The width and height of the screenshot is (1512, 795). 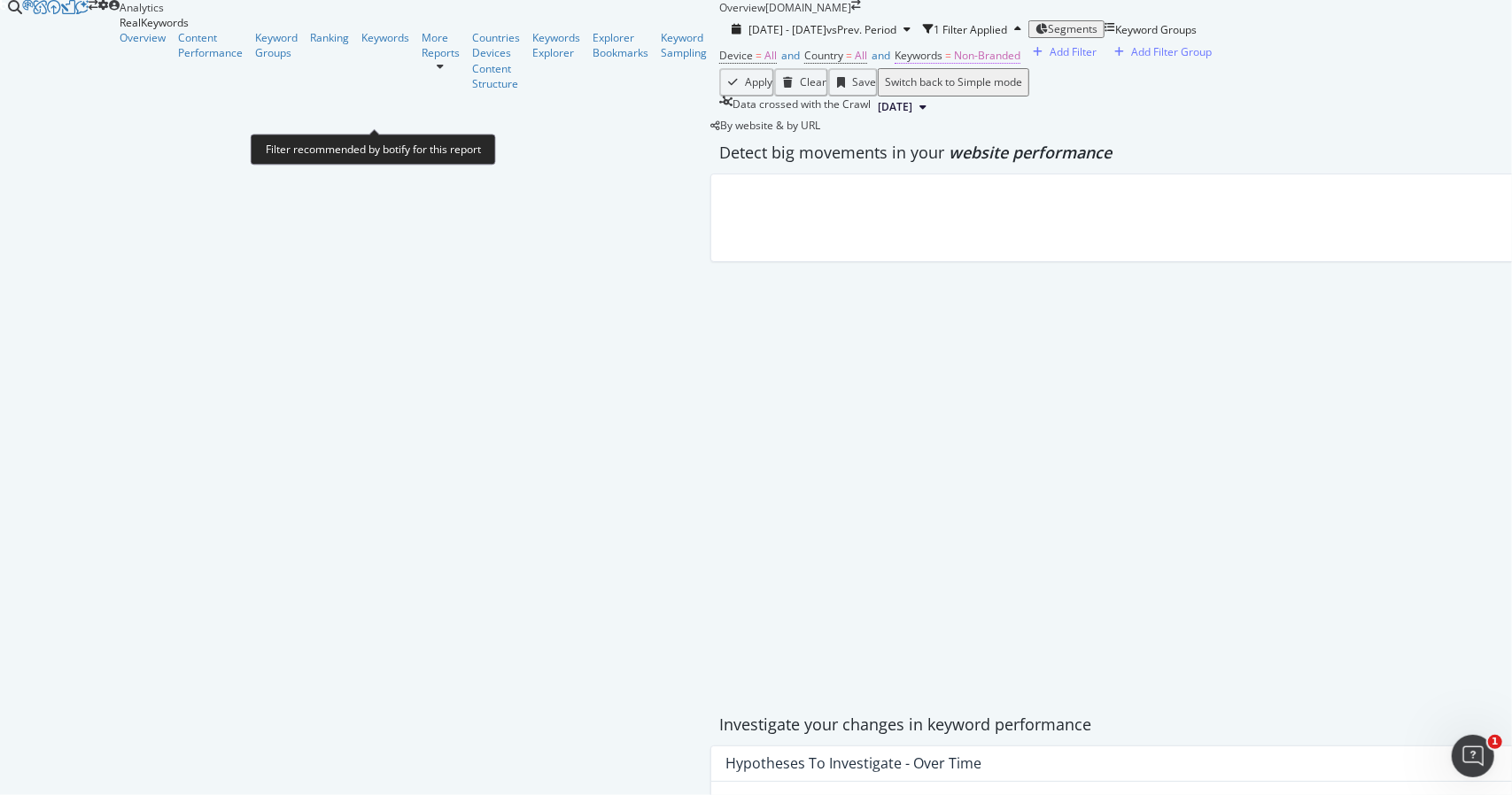 What do you see at coordinates (441, 46) in the screenshot?
I see `div: More Reports` at bounding box center [441, 46].